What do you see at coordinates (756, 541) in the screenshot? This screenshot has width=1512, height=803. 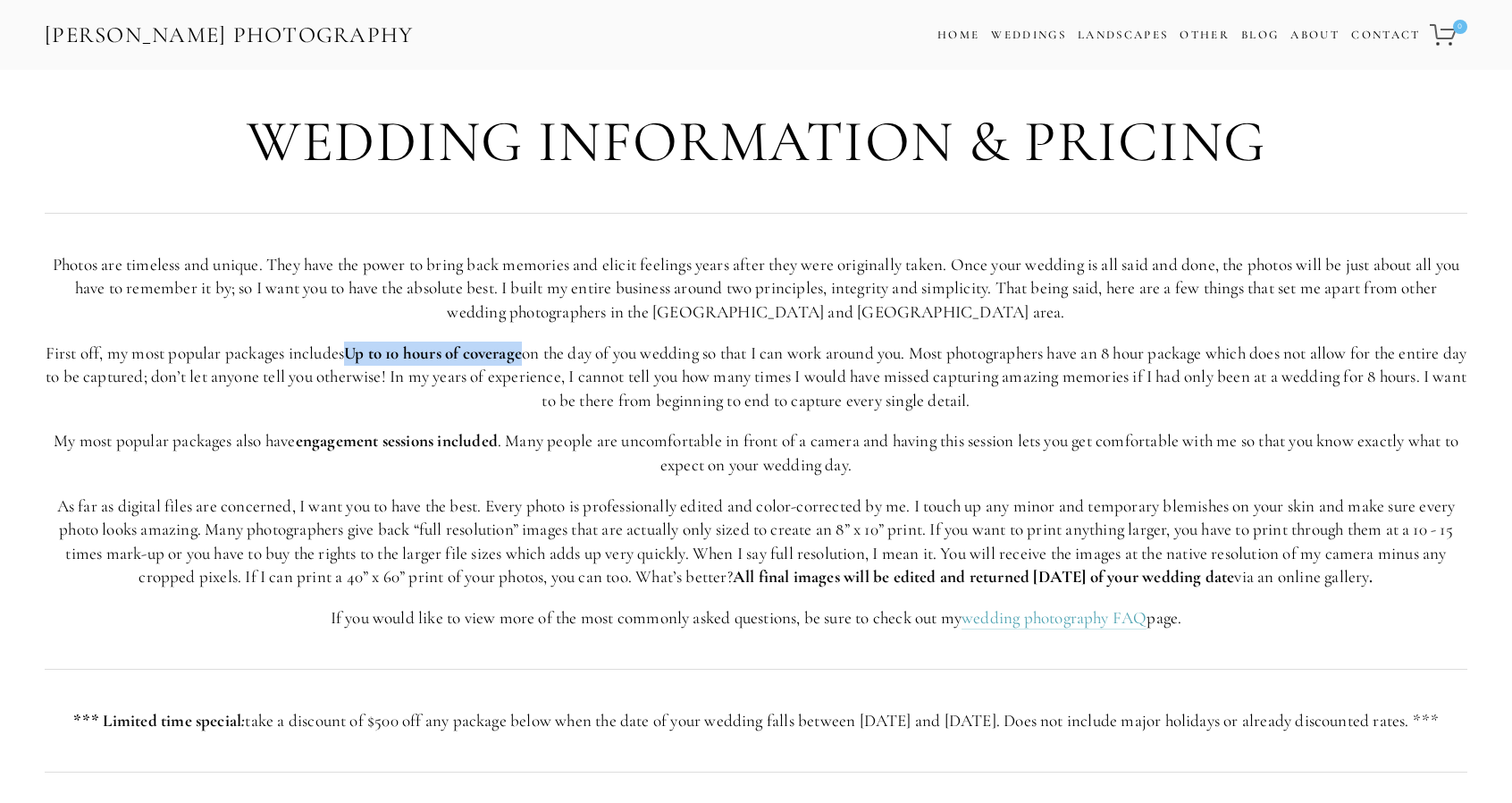 I see `p: As far as digital files are concerned, I want you to have the best. Every photo is professionally...` at bounding box center [756, 541].